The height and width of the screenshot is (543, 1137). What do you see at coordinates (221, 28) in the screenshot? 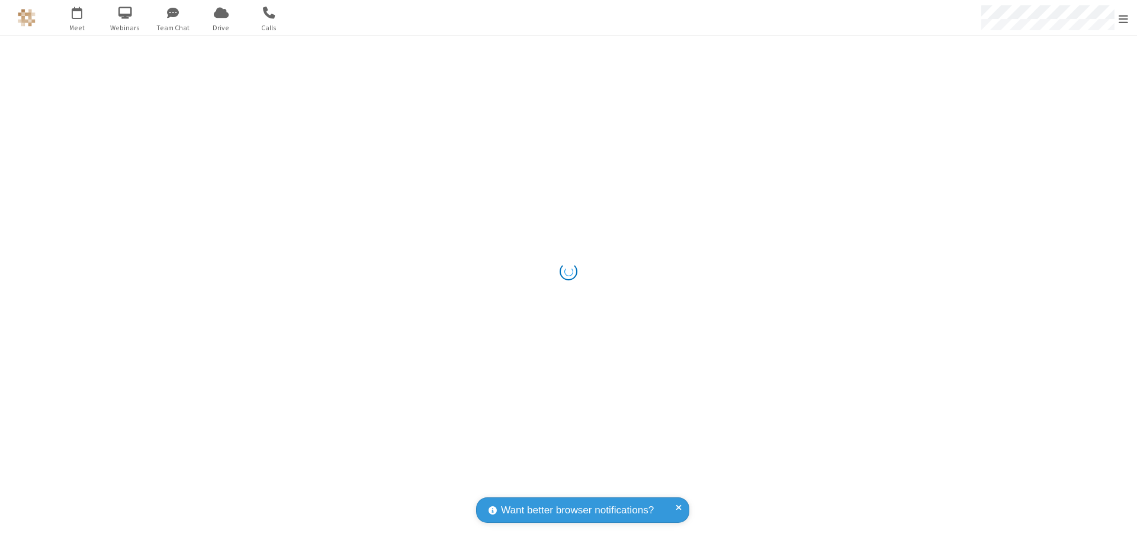
I see `span: Drive` at bounding box center [221, 28].